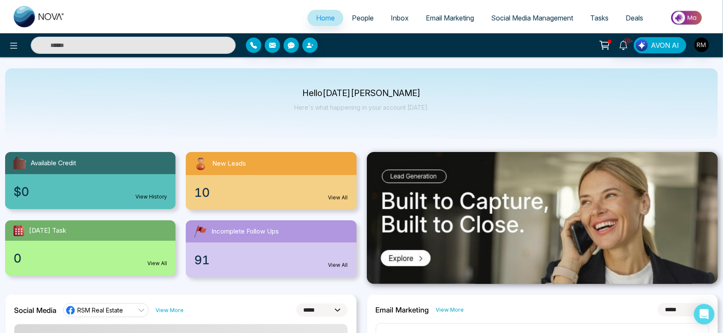 Image resolution: width=723 pixels, height=333 pixels. Describe the element at coordinates (635, 18) in the screenshot. I see `a: Deals` at that location.